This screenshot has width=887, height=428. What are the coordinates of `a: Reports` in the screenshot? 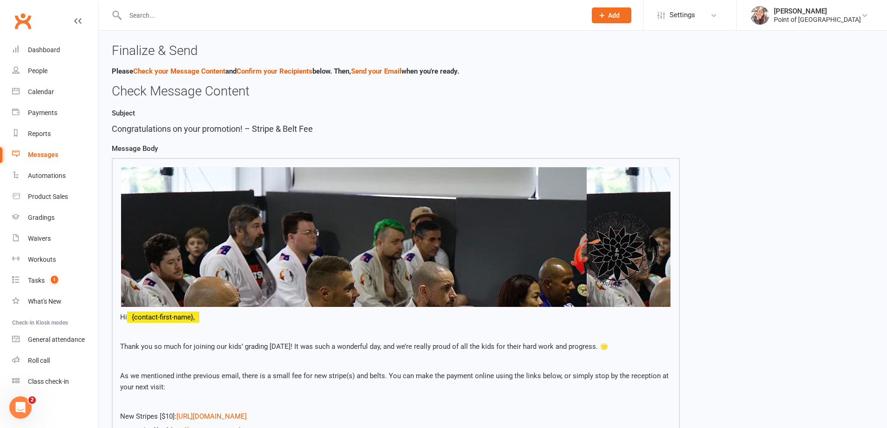 It's located at (55, 134).